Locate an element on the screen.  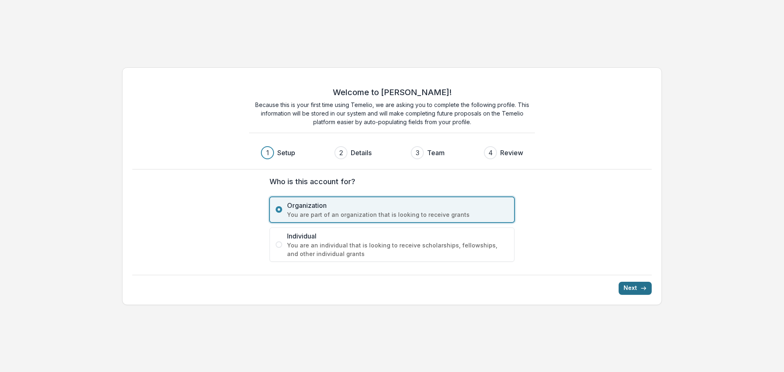
div: 1 is located at coordinates (268, 153).